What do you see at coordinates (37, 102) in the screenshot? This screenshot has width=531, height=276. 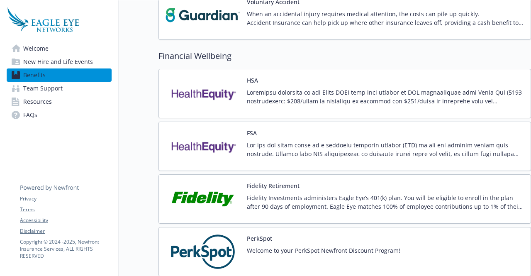 I see `span: Resources` at bounding box center [37, 102].